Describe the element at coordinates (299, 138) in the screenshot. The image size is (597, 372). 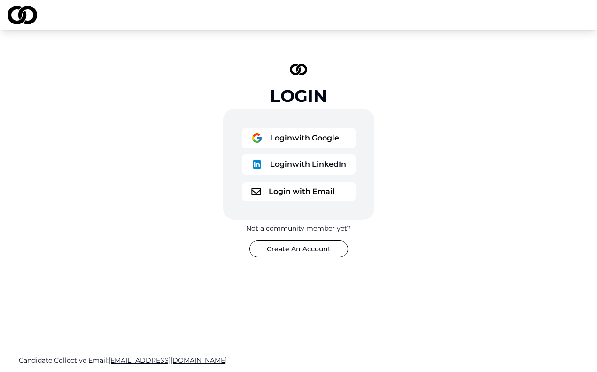
I see `button: logoLoginwith Google` at that location.